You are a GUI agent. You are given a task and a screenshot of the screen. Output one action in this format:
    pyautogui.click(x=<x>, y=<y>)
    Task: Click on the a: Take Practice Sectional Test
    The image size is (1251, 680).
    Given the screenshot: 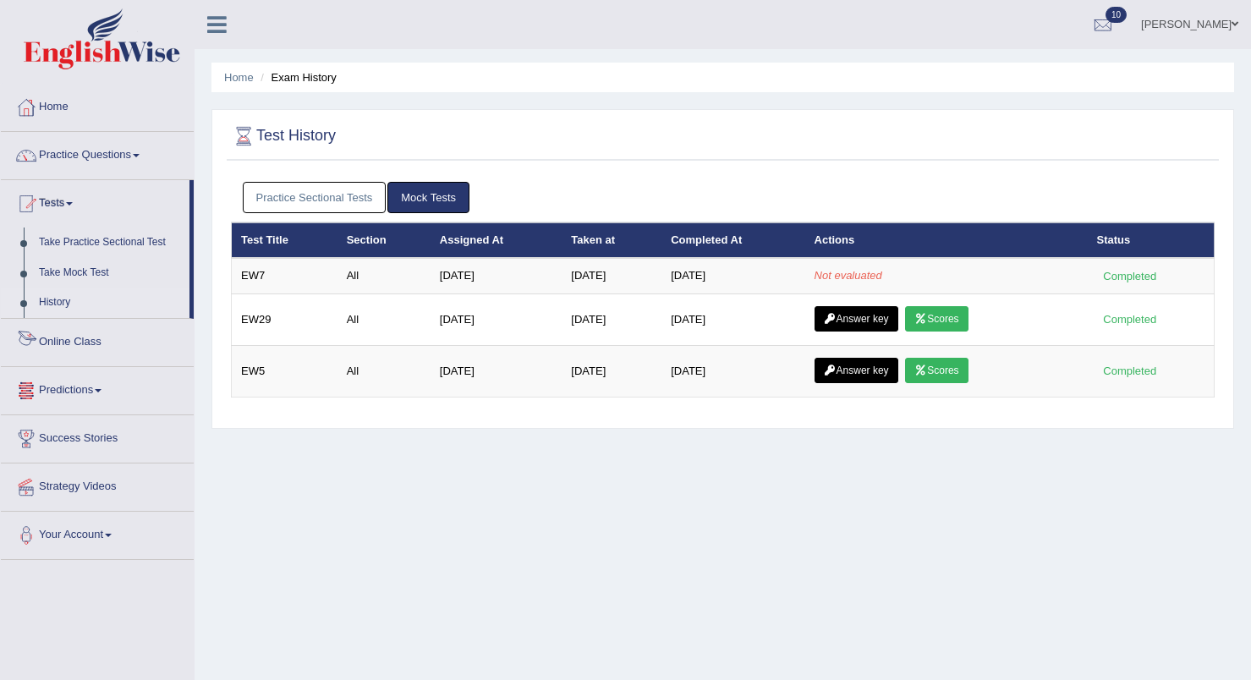 What is the action you would take?
    pyautogui.click(x=110, y=243)
    